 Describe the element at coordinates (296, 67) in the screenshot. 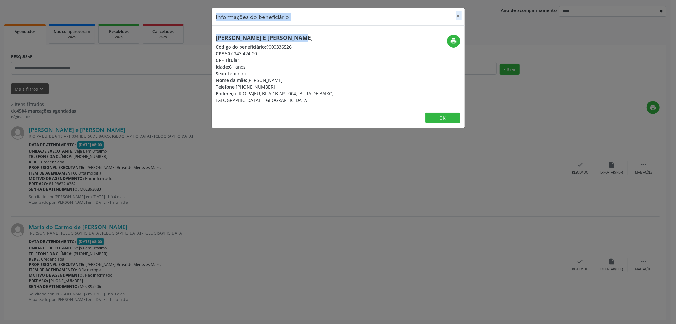

I see `div: 61 anos` at that location.